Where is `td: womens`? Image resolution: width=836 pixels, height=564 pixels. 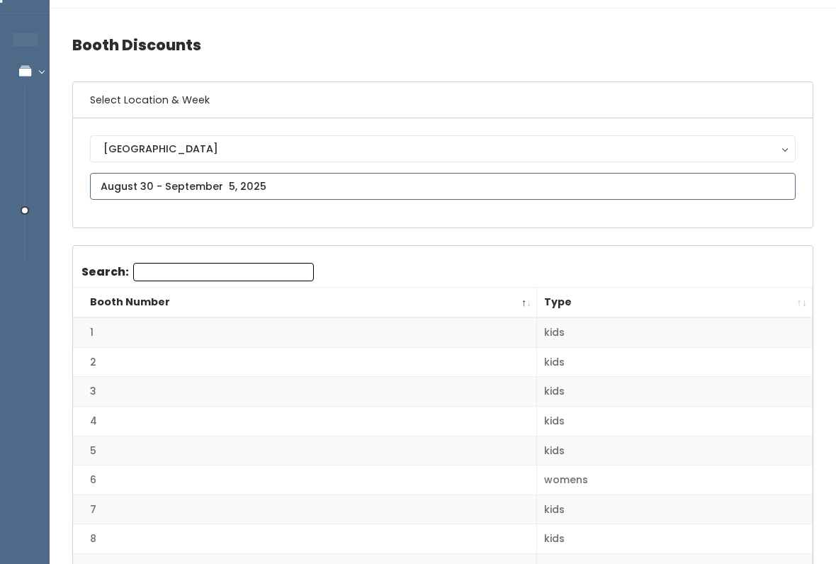
td: womens is located at coordinates (674, 481).